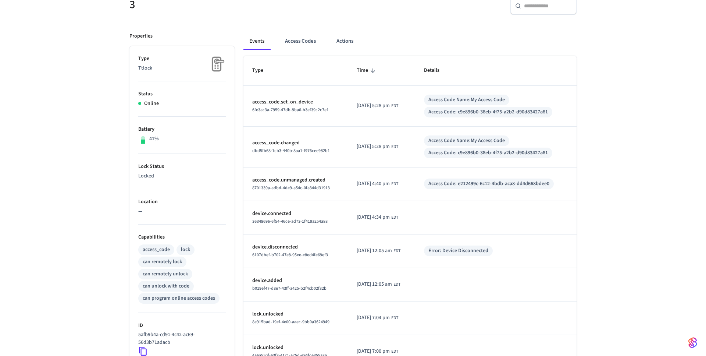 The height and width of the screenshot is (356, 706). Describe the element at coordinates (300, 41) in the screenshot. I see `button: Access Codes` at that location.